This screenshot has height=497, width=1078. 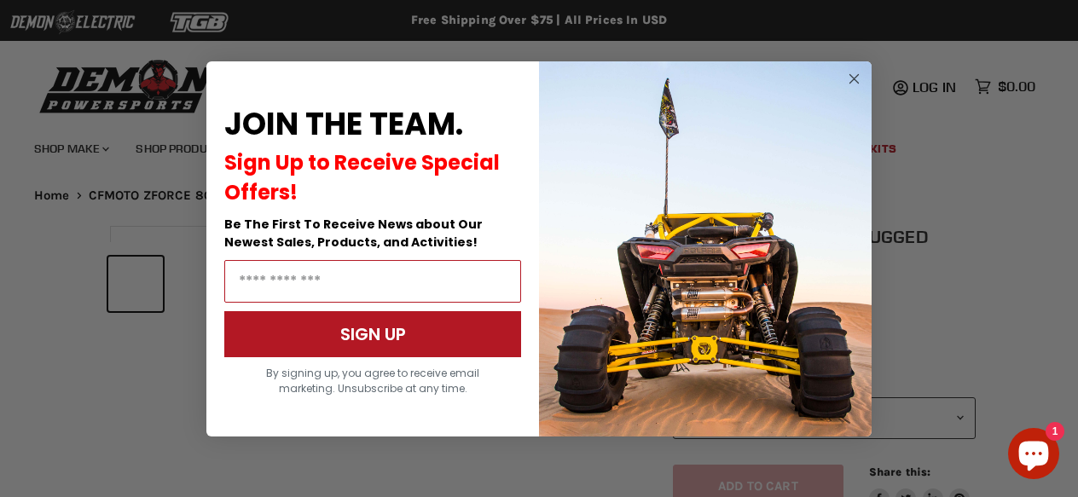 I want to click on span: Sign Up to Receive Special Offers!, so click(x=362, y=177).